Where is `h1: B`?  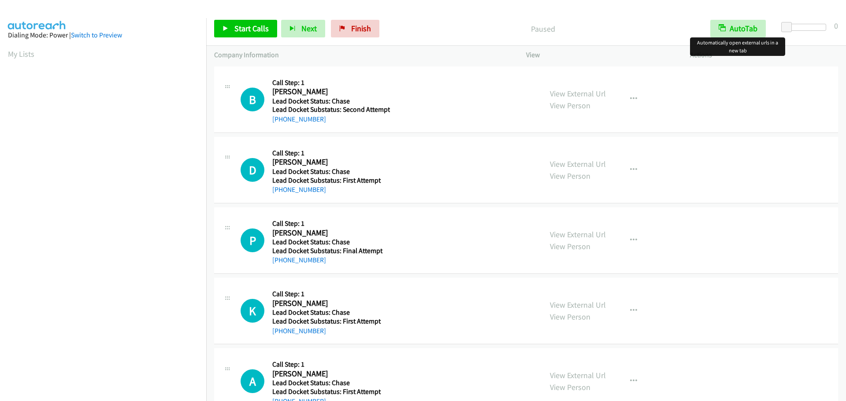 h1: B is located at coordinates (252, 100).